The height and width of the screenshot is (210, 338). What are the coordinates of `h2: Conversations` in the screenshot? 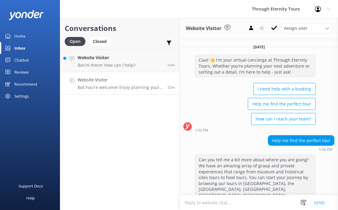 It's located at (120, 28).